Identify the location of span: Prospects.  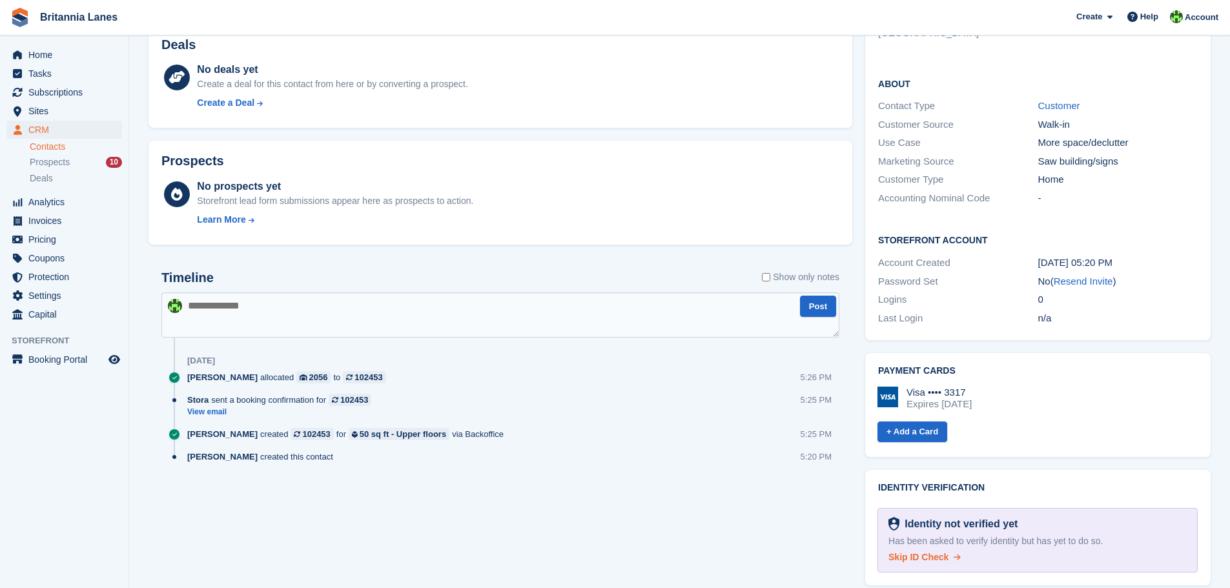
(50, 162).